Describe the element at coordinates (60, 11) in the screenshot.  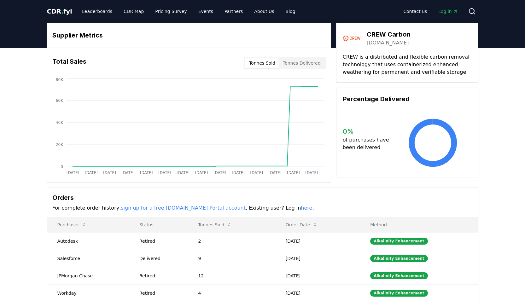
I see `span: CDR fyi` at that location.